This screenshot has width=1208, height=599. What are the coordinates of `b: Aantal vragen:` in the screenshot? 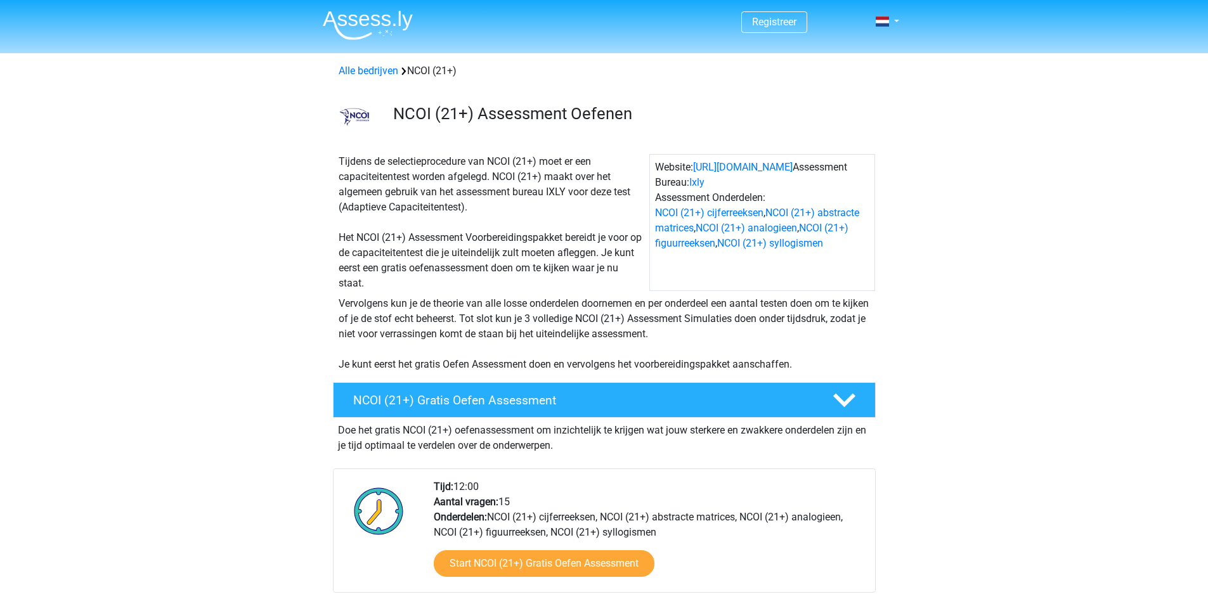 It's located at (466, 502).